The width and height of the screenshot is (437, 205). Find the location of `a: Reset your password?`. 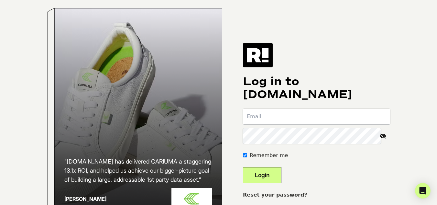

a: Reset your password? is located at coordinates (275, 194).